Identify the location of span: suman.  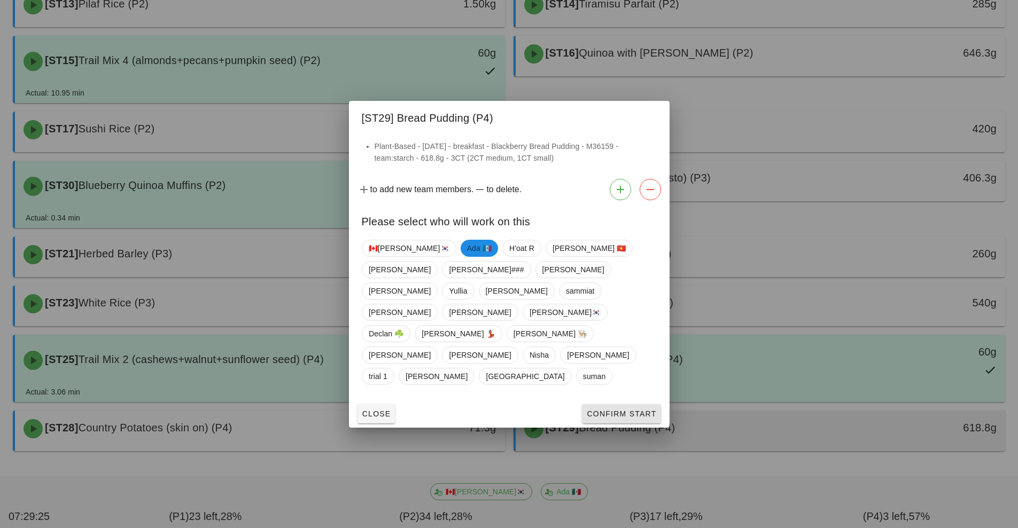
(594, 377).